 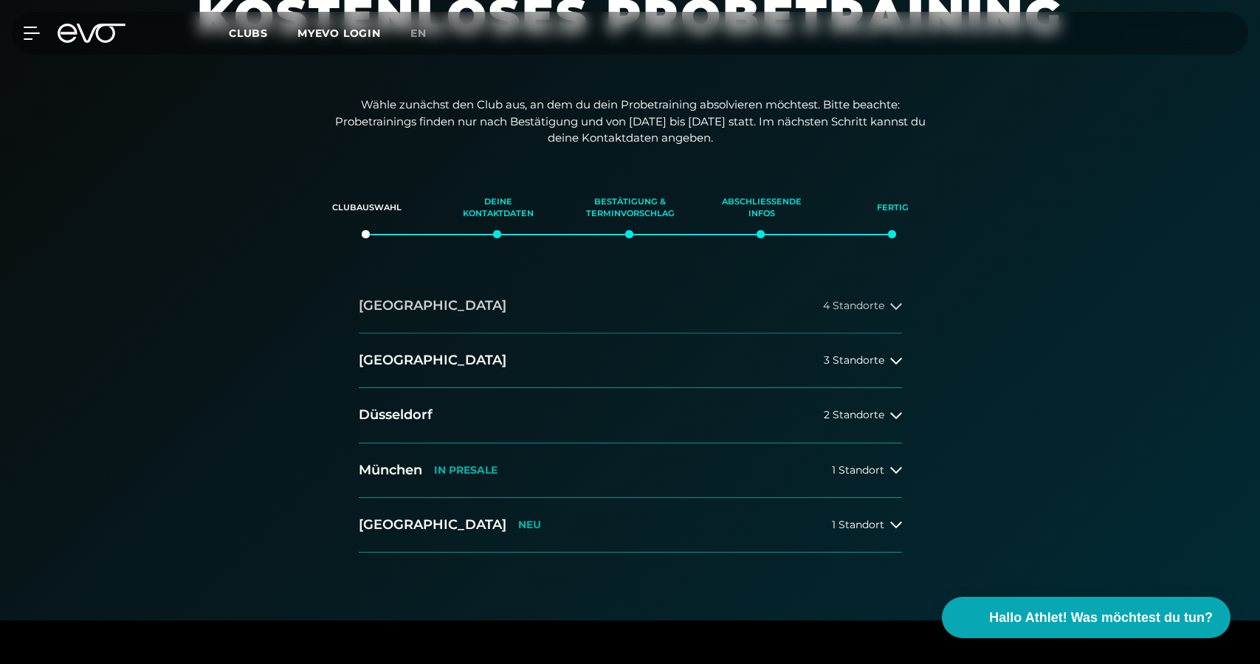 I want to click on p: IN PRESALE, so click(x=466, y=470).